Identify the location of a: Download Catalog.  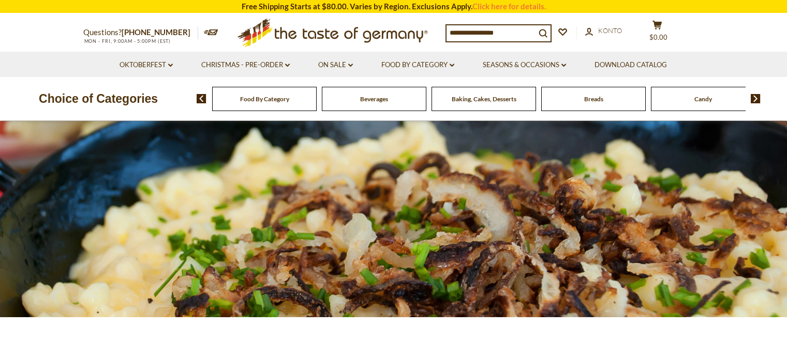
(631, 65).